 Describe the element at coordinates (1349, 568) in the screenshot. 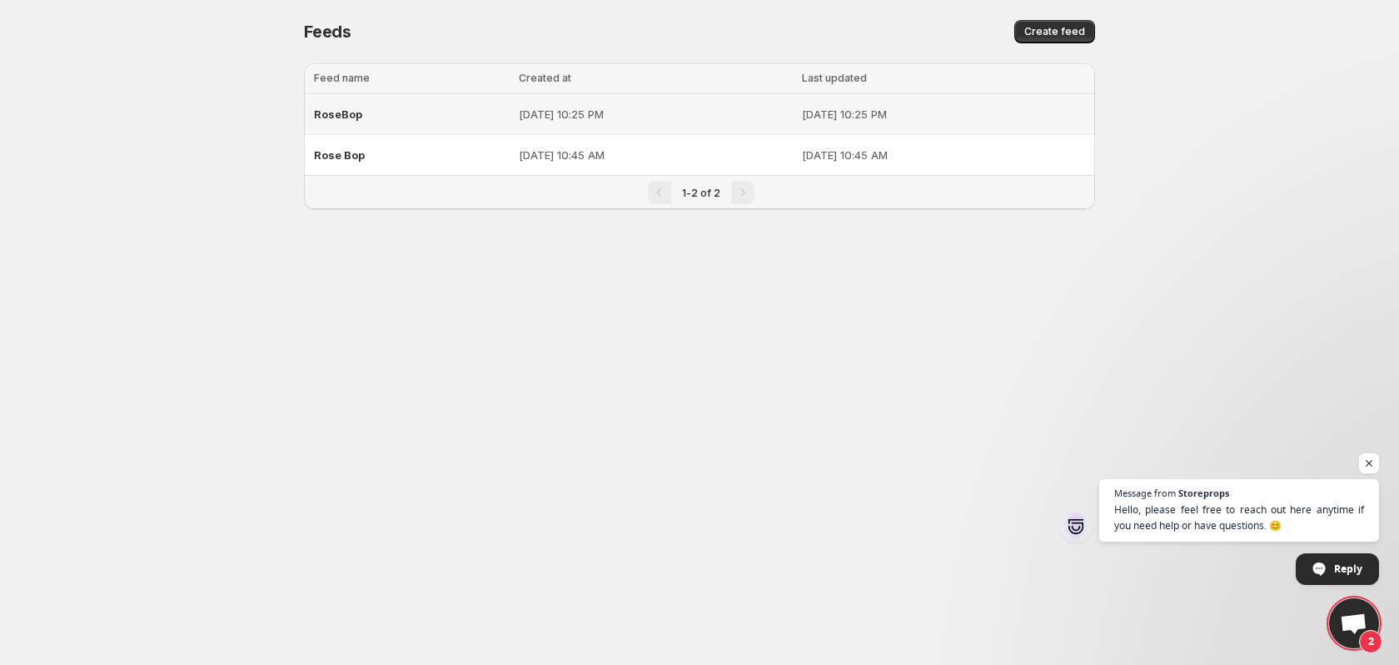

I see `span: Reply` at that location.